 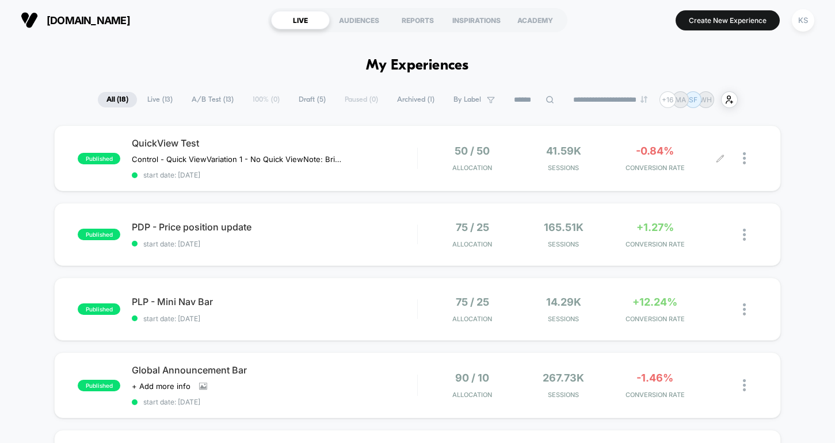 I want to click on span: PLP - Mini Nav Bar, so click(x=274, y=302).